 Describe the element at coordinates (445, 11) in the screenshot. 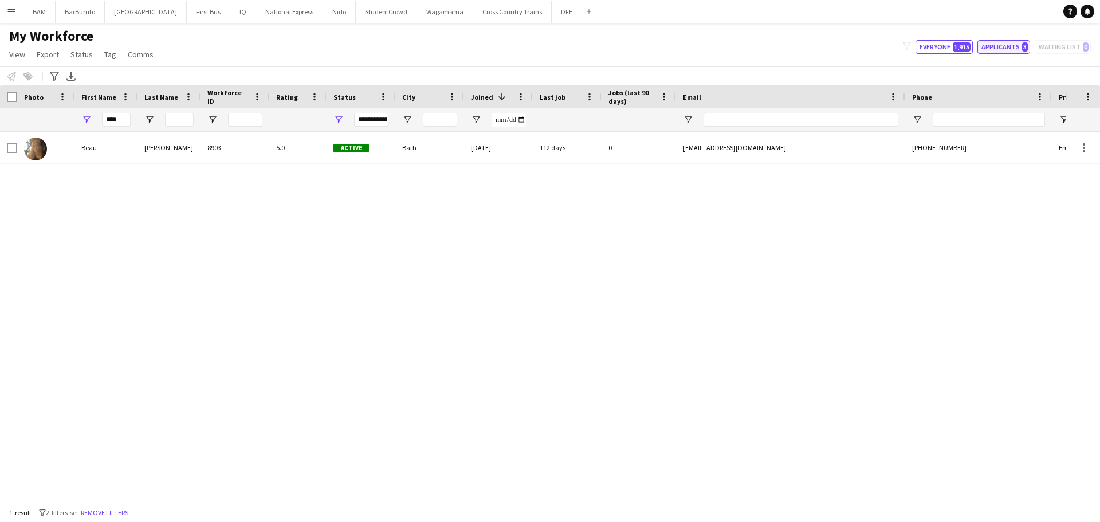

I see `button: Wagamama` at that location.